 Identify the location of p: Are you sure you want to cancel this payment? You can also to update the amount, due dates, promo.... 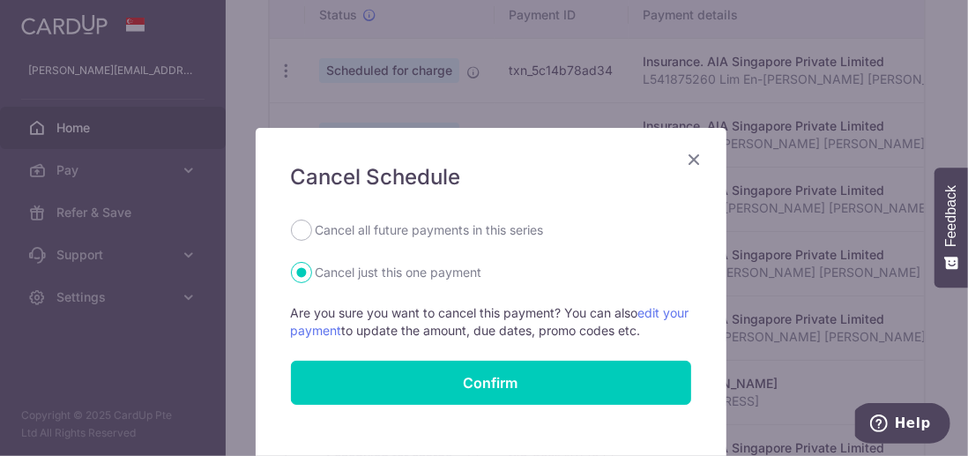
(491, 322).